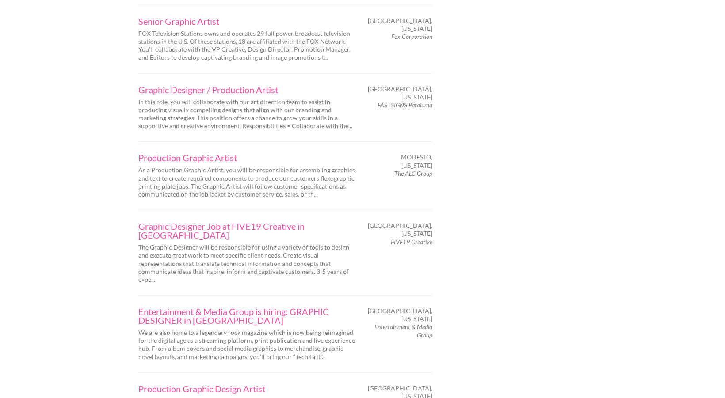  Describe the element at coordinates (411, 36) in the screenshot. I see `em: Fox Corporation` at that location.